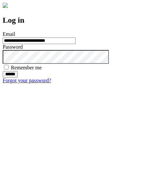  Describe the element at coordinates (27, 80) in the screenshot. I see `a: Forgot your password?` at that location.